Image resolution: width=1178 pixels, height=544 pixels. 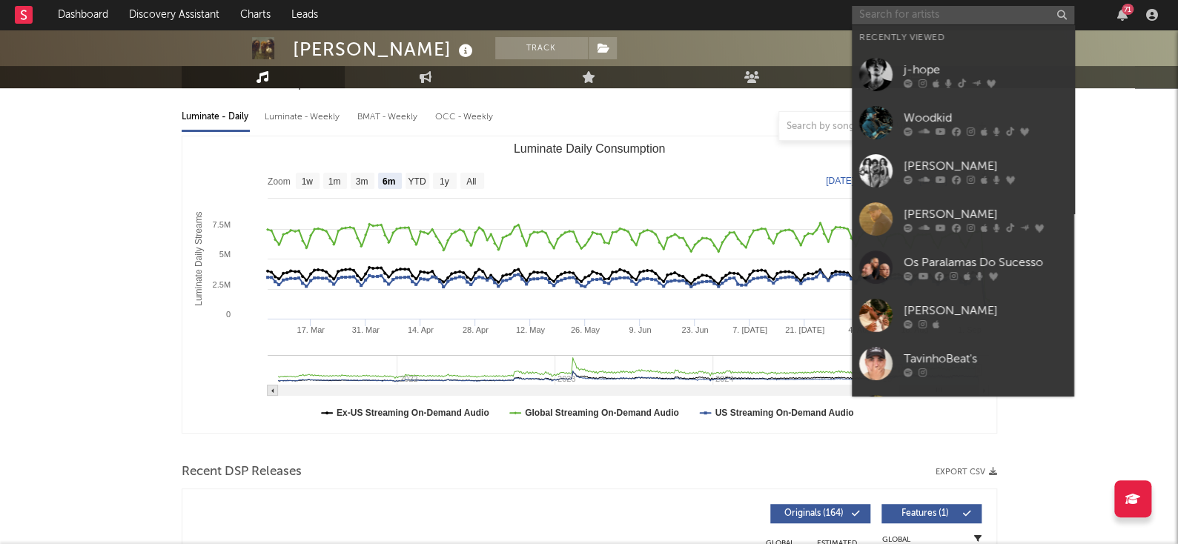 What do you see at coordinates (931, 514) in the screenshot?
I see `button: Features(1)` at bounding box center [931, 514].